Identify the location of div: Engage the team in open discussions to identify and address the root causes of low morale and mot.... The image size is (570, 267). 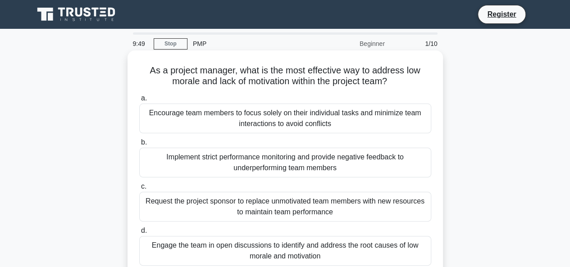
(285, 251).